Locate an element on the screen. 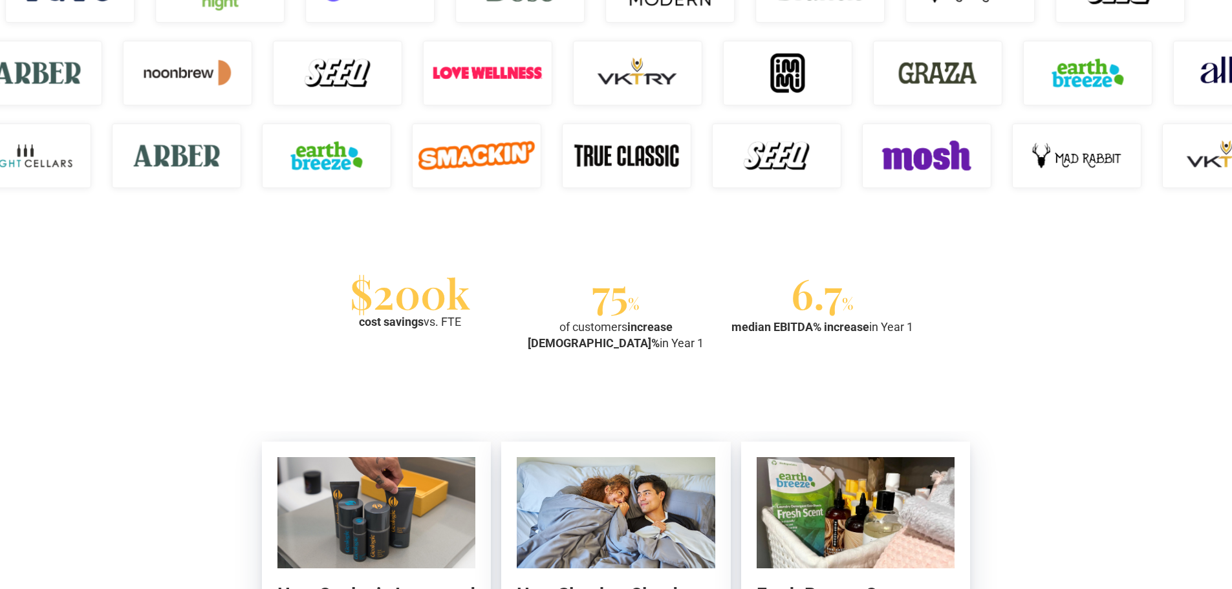 The height and width of the screenshot is (589, 1232). span: 75 is located at coordinates (610, 292).